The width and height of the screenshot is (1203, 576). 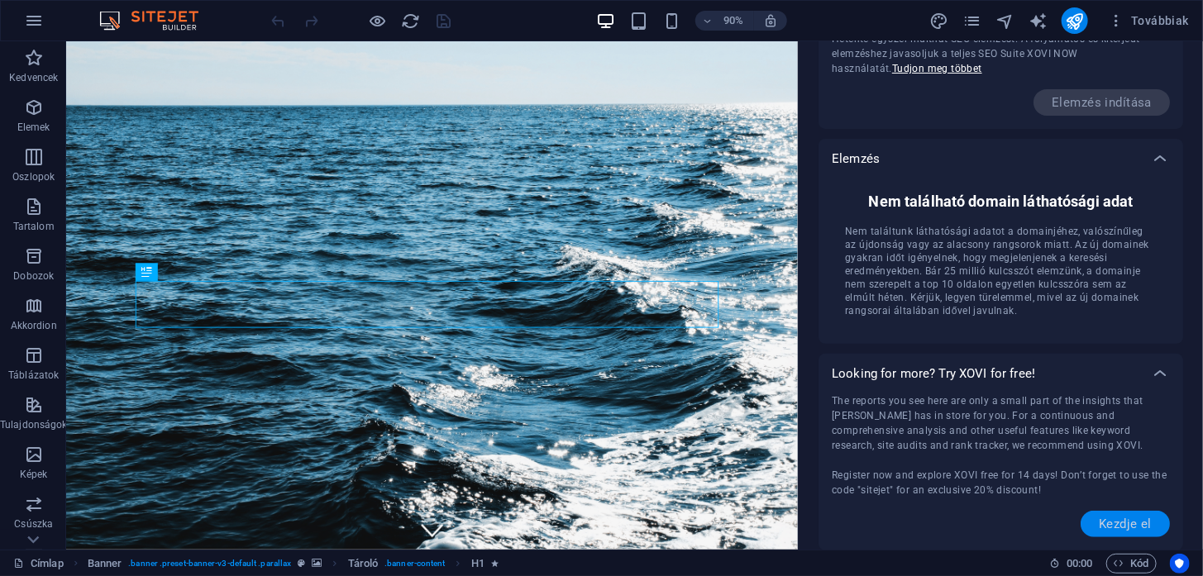 I want to click on i: AI Writer, so click(x=1037, y=21).